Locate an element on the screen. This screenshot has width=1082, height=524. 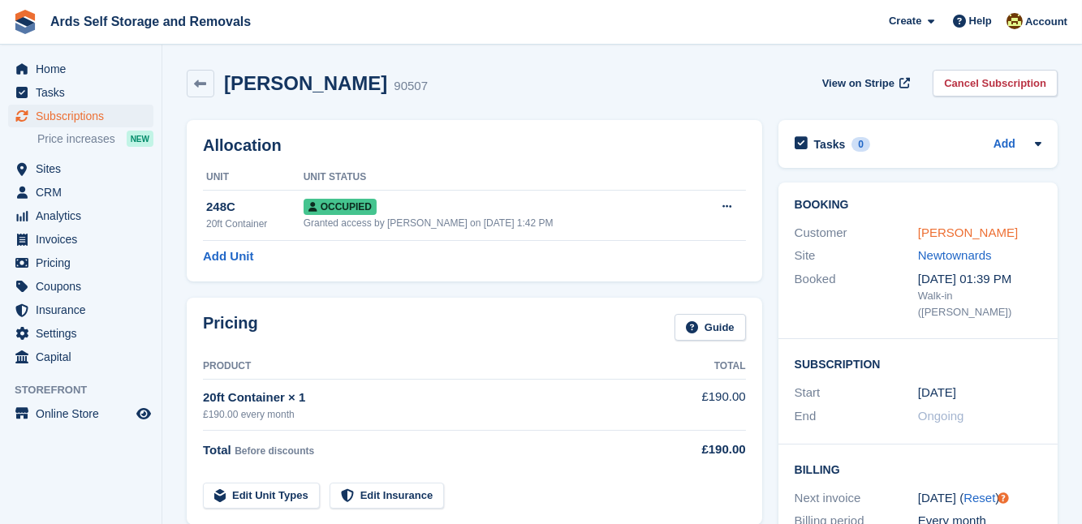
span: Tasks is located at coordinates (84, 93).